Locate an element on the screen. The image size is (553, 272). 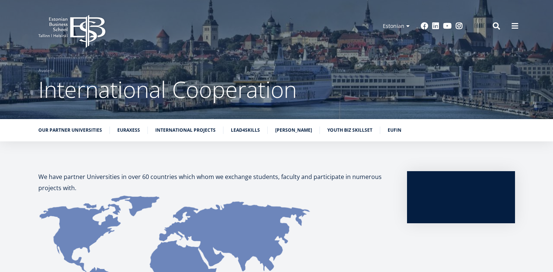
a: Facebook is located at coordinates (425, 26).